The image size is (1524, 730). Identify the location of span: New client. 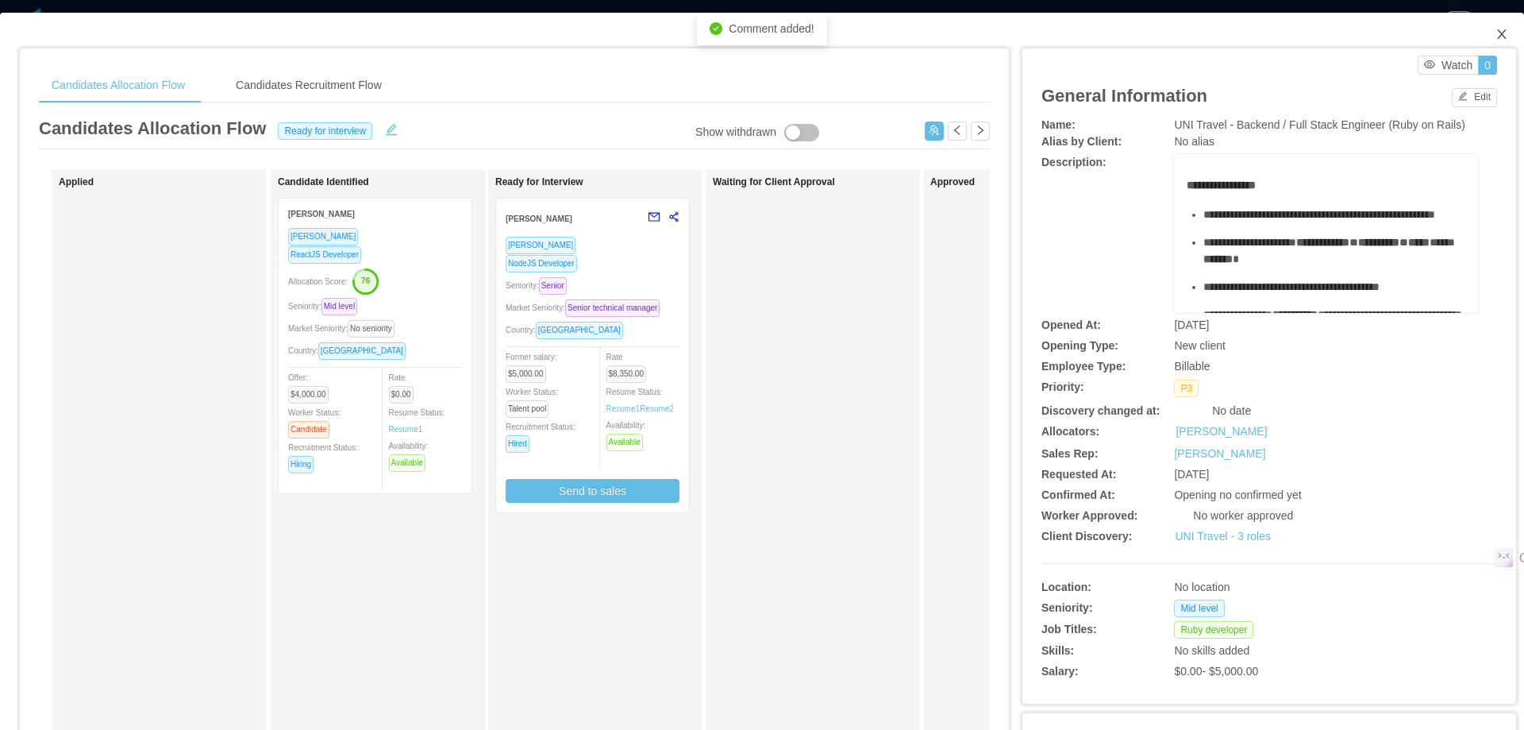
(1200, 345).